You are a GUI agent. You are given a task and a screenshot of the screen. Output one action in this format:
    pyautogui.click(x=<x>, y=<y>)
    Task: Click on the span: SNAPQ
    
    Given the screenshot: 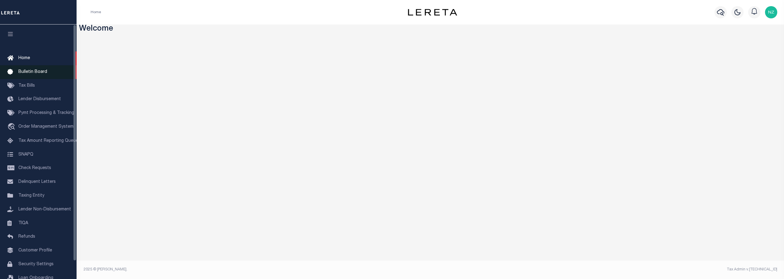 What is the action you would take?
    pyautogui.click(x=26, y=154)
    